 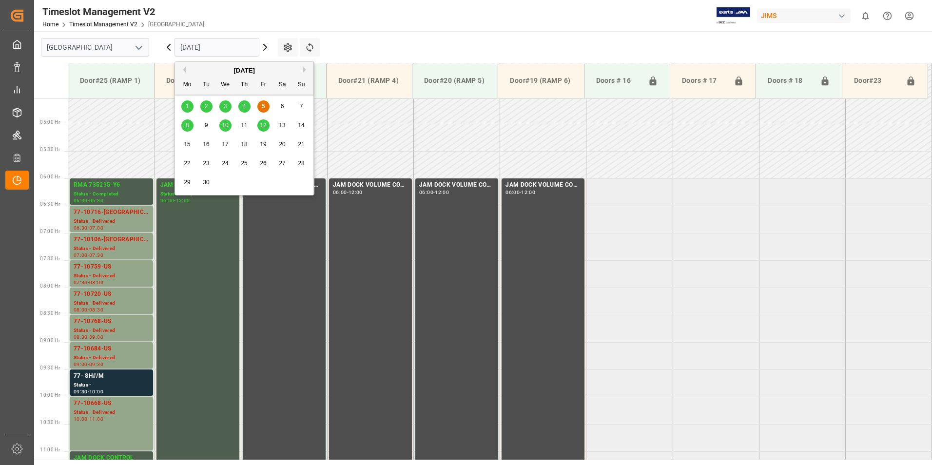 What do you see at coordinates (244, 125) in the screenshot?
I see `div: Choose Thursday, September 11th, 2025` at bounding box center [244, 125].